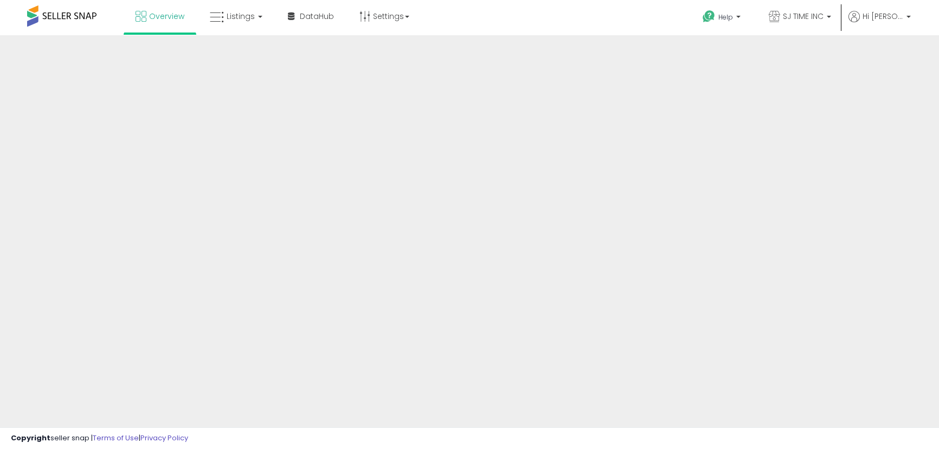  Describe the element at coordinates (166, 16) in the screenshot. I see `span: Overview` at that location.